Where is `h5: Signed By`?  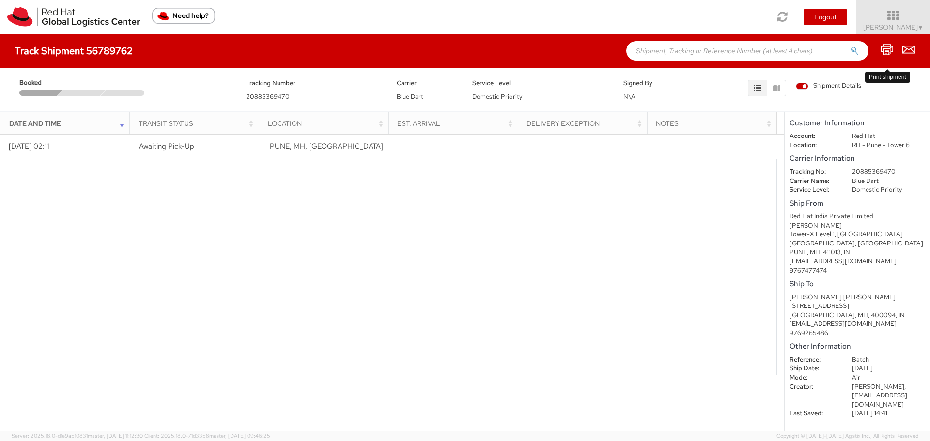
h5: Signed By is located at coordinates (654, 83).